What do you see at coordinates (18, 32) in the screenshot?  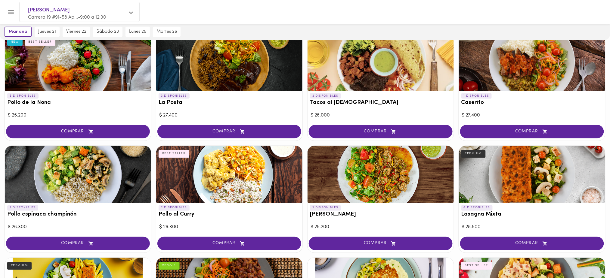 I see `span: mañana` at bounding box center [18, 32].